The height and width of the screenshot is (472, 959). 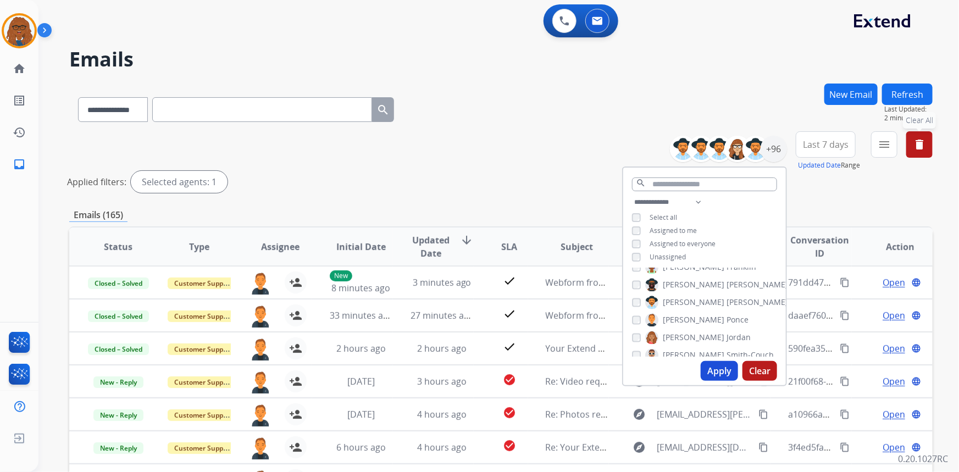 I want to click on span: SLA, so click(x=509, y=247).